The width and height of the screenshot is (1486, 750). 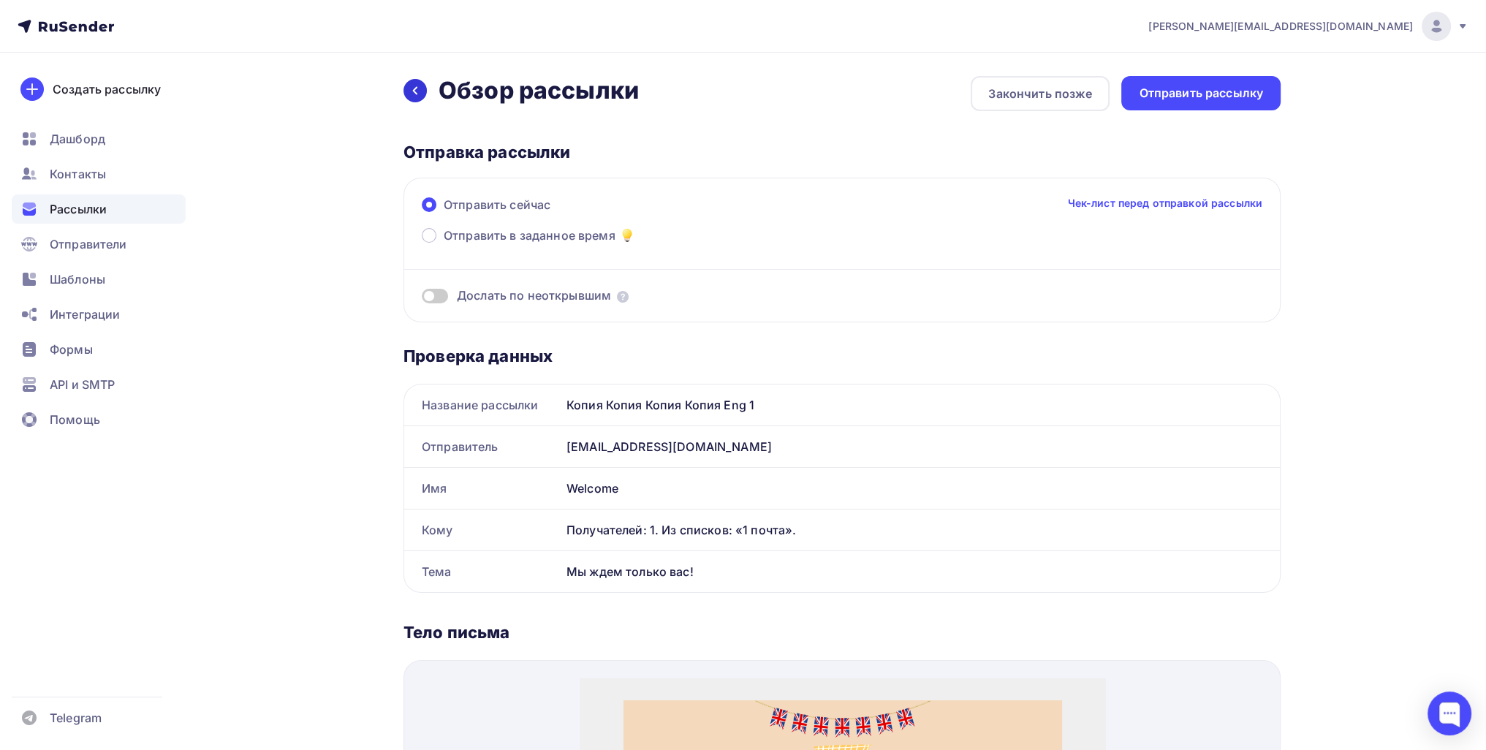 What do you see at coordinates (107, 89) in the screenshot?
I see `div: Создать рассылку` at bounding box center [107, 89].